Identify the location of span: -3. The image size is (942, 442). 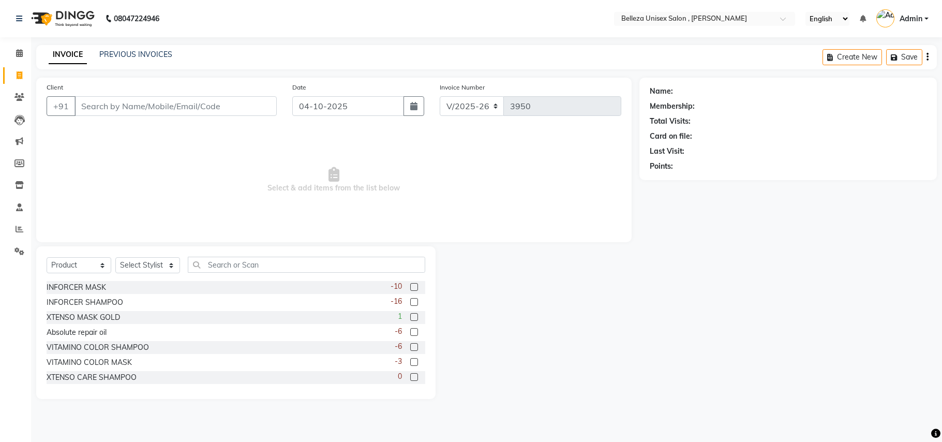
(398, 361).